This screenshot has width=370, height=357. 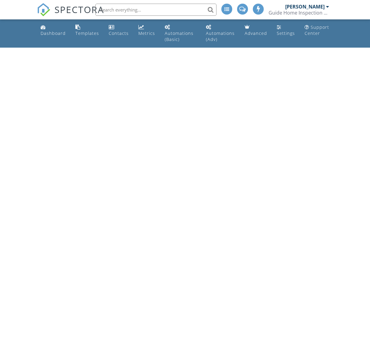 I want to click on a: Automations (Advanced), so click(x=221, y=33).